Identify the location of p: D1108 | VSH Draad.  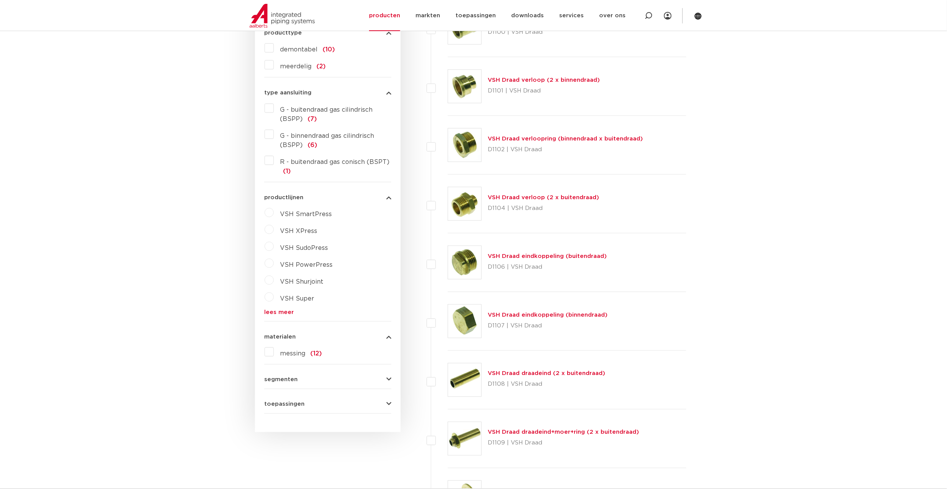
(547, 385).